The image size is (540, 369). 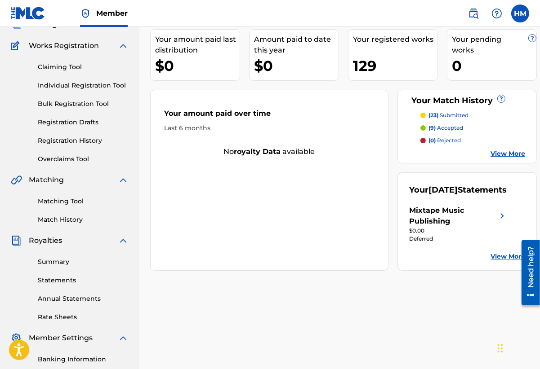 I want to click on span: Member, so click(x=112, y=13).